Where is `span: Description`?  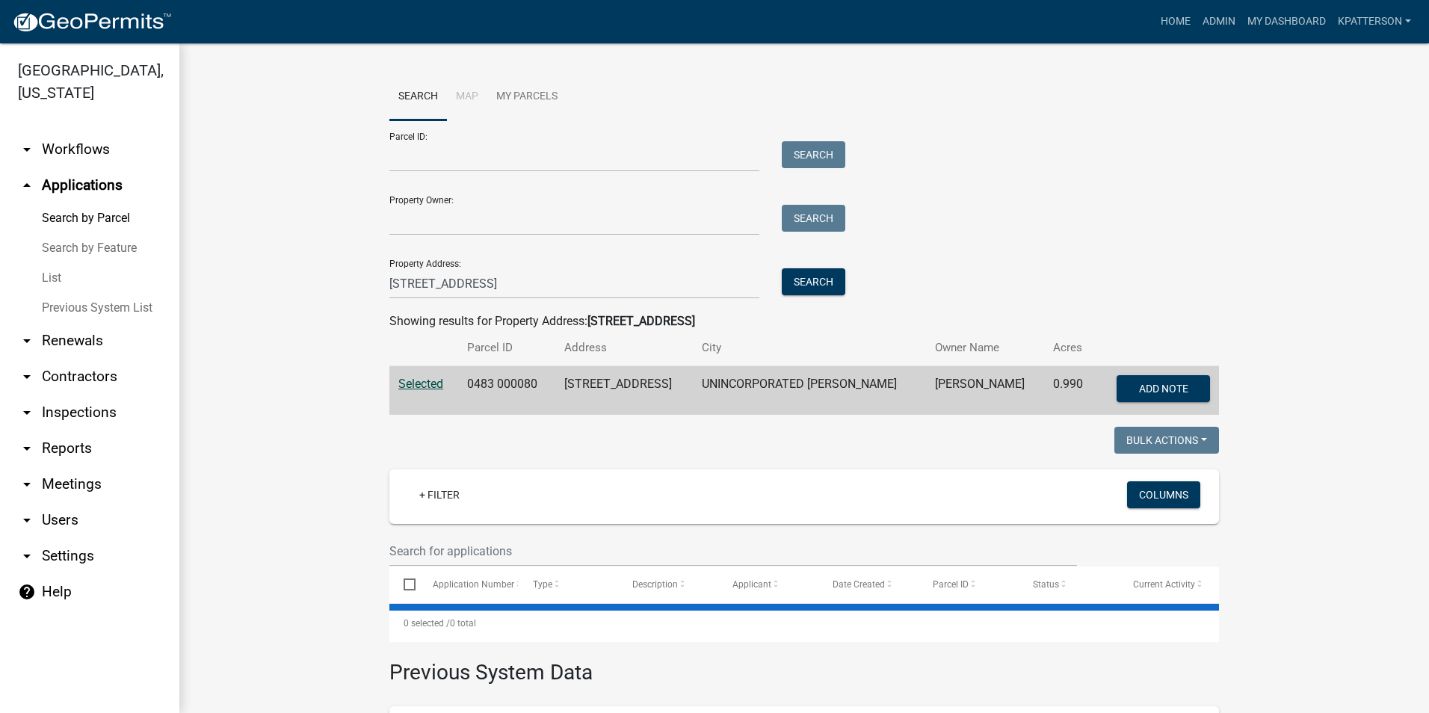 span: Description is located at coordinates (654, 584).